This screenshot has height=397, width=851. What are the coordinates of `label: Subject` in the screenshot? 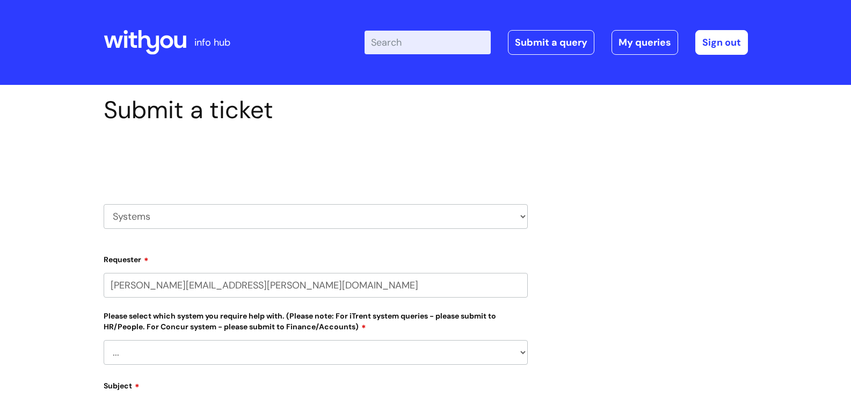 It's located at (316, 384).